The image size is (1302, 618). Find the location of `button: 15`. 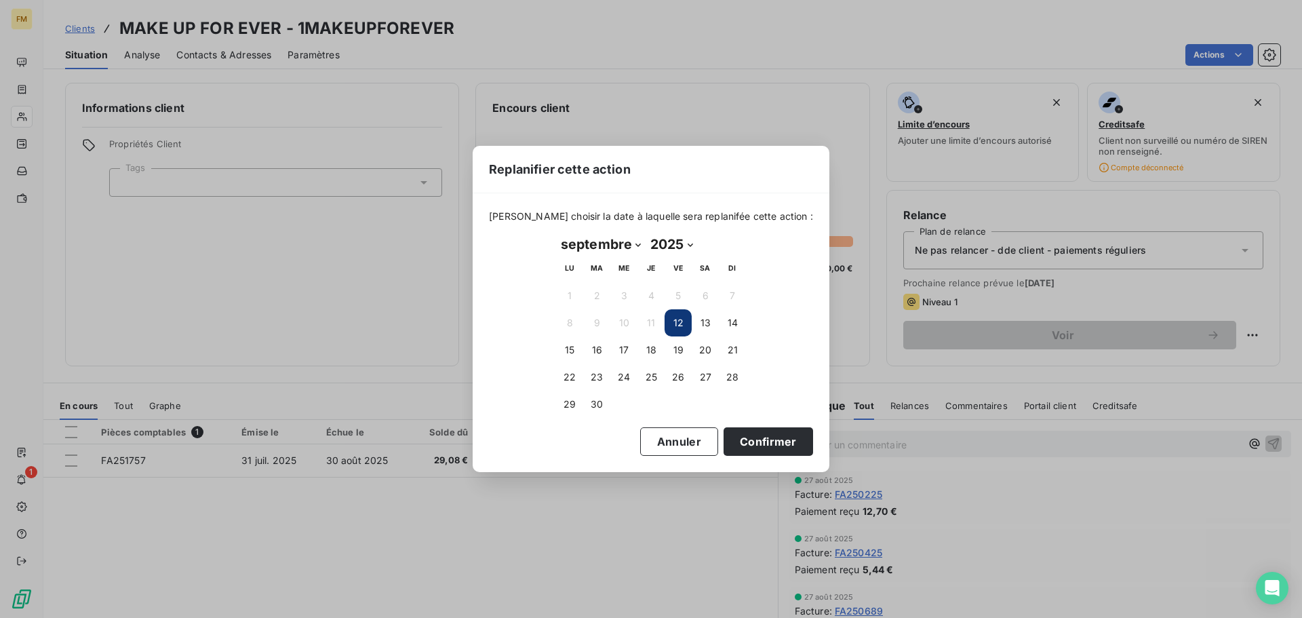

button: 15 is located at coordinates (570, 350).